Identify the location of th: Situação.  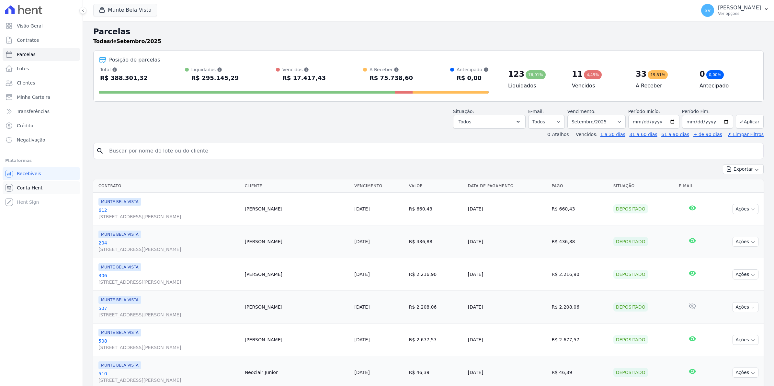
(643, 186).